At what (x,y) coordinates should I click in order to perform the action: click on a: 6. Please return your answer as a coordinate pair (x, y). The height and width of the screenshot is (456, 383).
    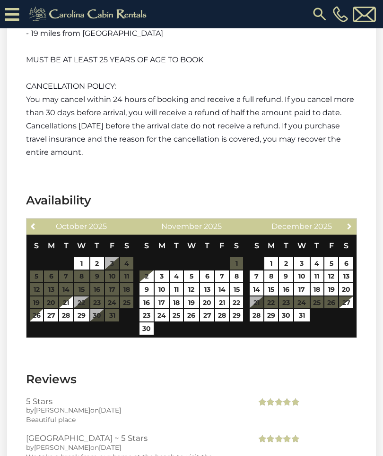
    Looking at the image, I should click on (207, 277).